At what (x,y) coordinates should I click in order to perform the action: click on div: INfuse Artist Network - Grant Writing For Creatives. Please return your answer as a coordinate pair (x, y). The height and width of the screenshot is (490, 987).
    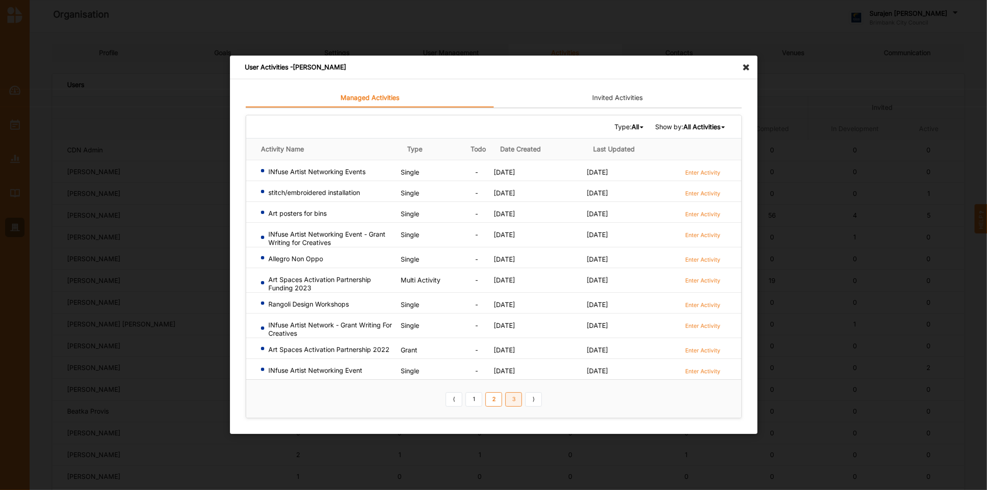
    Looking at the image, I should click on (329, 329).